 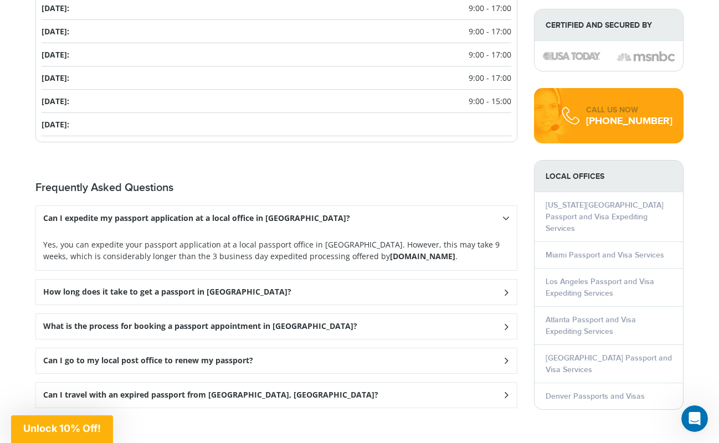 I want to click on a: Los Angeles Passport and Visa Expediting Services, so click(x=600, y=287).